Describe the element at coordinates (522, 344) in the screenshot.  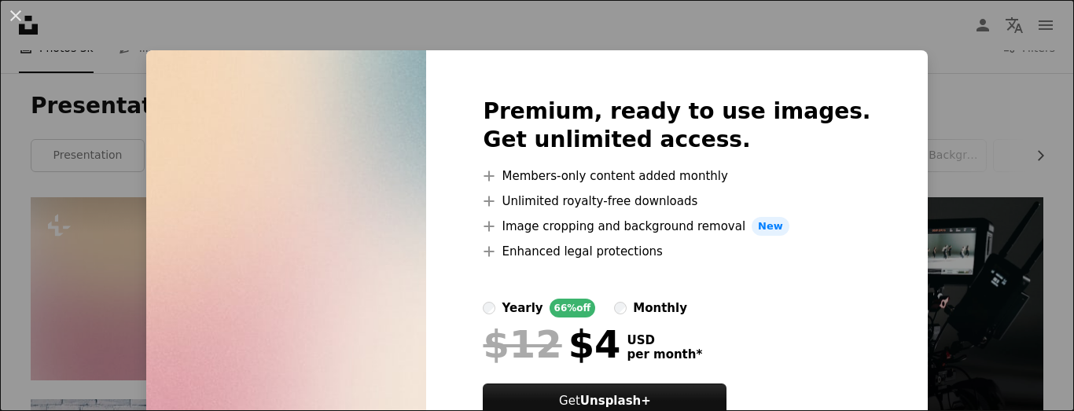
I see `span: $12` at that location.